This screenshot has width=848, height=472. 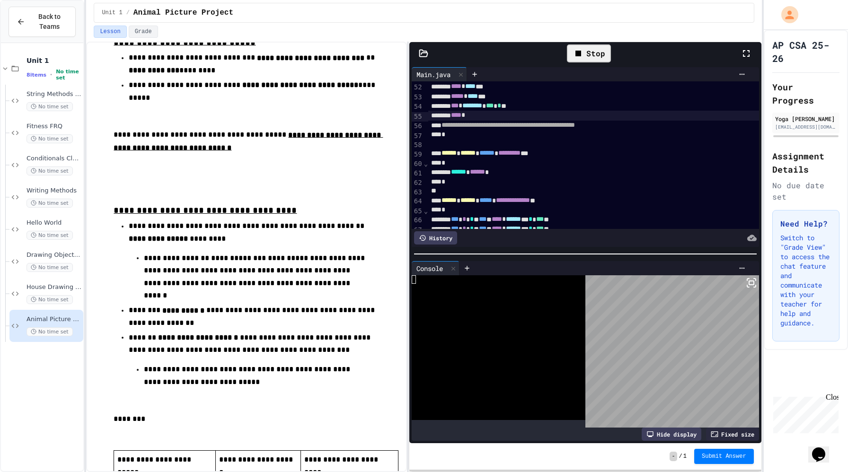 What do you see at coordinates (417, 145) in the screenshot?
I see `div: 58` at bounding box center [417, 145].